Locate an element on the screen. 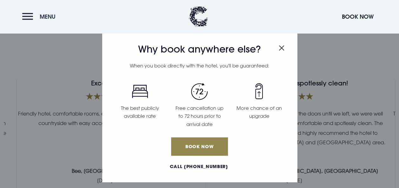 This screenshot has height=188, width=399. p: More chance of an upgrade is located at coordinates (259, 112).